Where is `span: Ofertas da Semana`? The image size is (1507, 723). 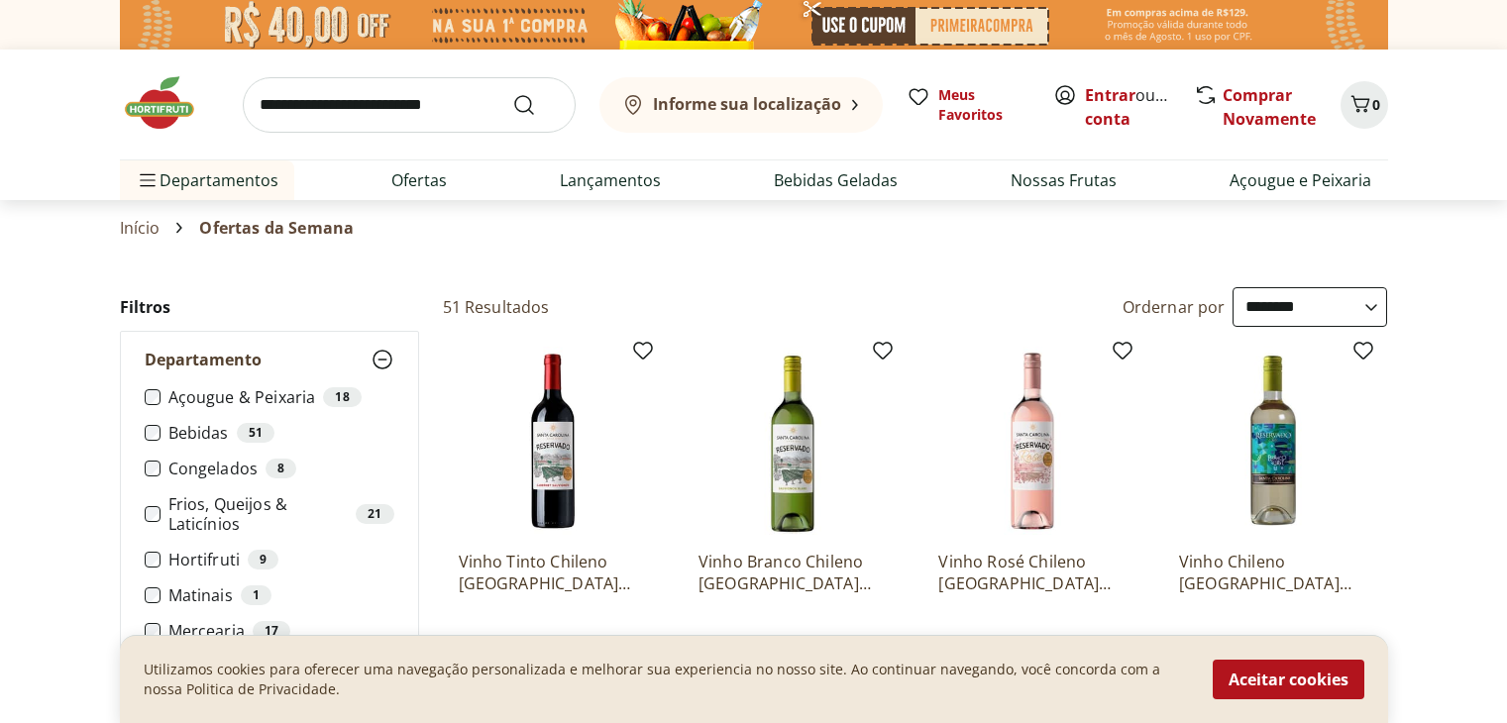 span: Ofertas da Semana is located at coordinates (276, 228).